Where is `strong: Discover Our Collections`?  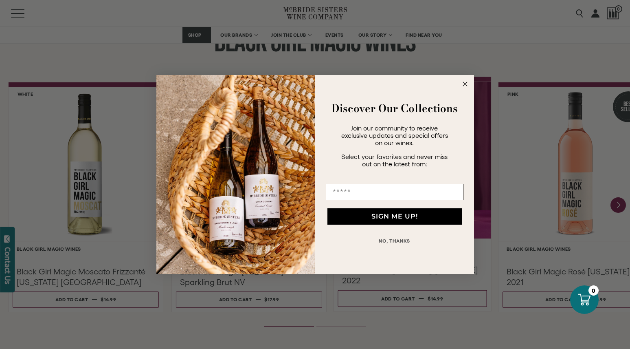 strong: Discover Our Collections is located at coordinates (395, 108).